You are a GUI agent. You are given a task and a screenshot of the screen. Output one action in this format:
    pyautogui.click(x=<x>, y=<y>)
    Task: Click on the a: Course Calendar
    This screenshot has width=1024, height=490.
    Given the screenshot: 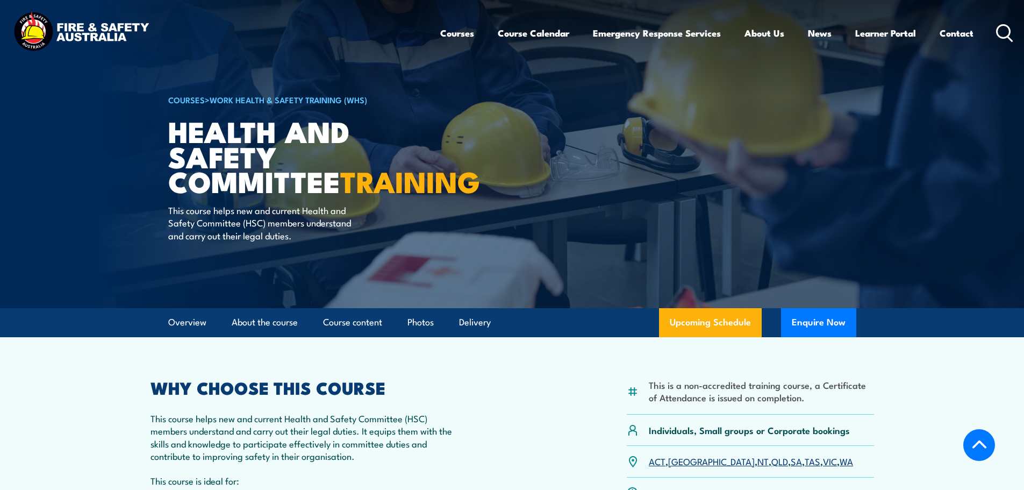 What is the action you would take?
    pyautogui.click(x=533, y=33)
    